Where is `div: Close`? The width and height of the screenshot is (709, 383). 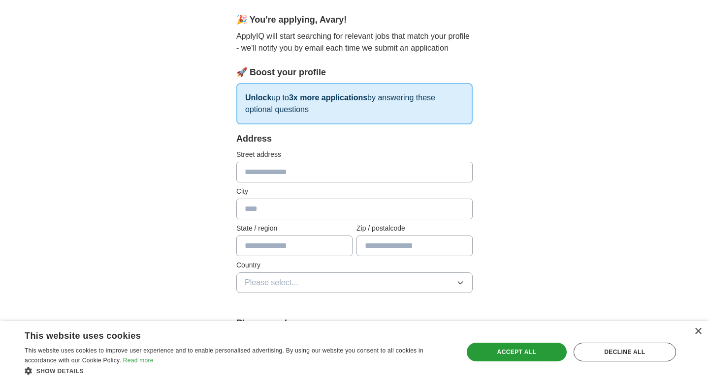 div: Close is located at coordinates (698, 332).